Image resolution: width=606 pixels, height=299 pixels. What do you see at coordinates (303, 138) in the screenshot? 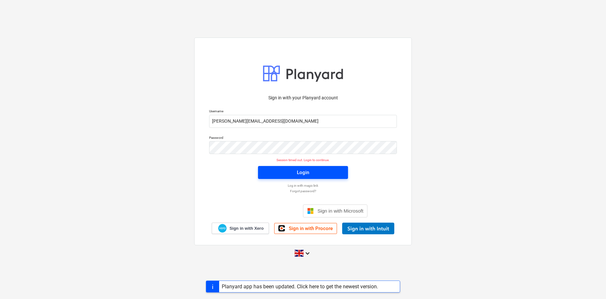
I see `p: Password` at bounding box center [303, 138].